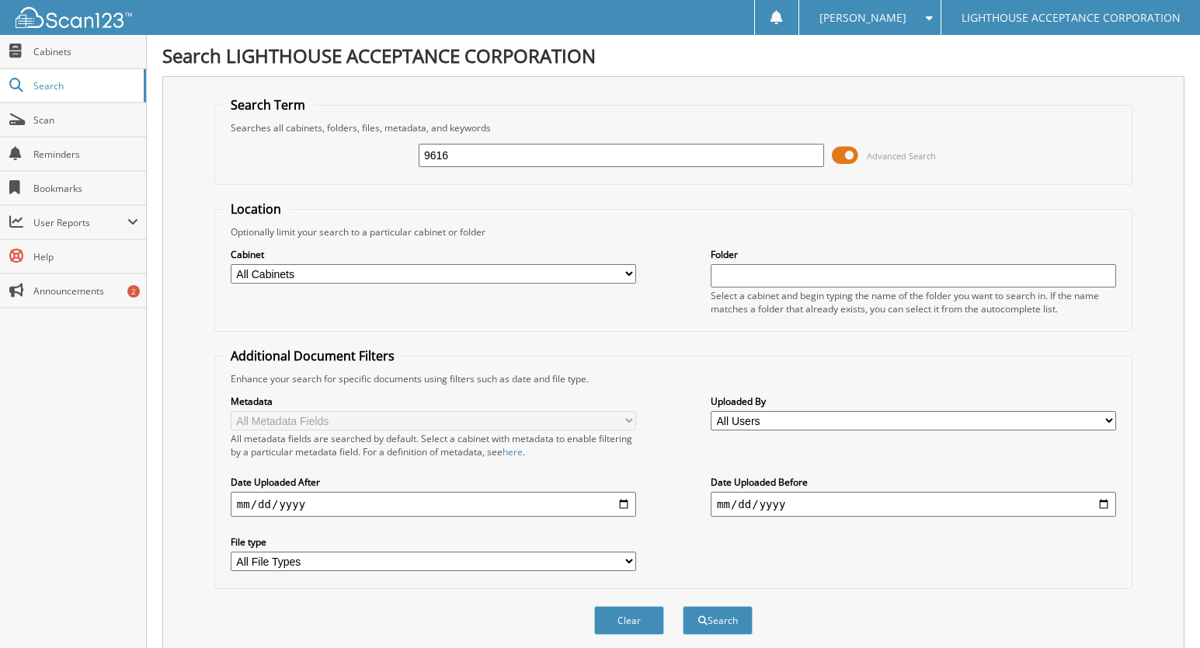  Describe the element at coordinates (674, 55) in the screenshot. I see `h1: Search LIGHTHOUSE ACCEPTANCE CORPORATION` at that location.